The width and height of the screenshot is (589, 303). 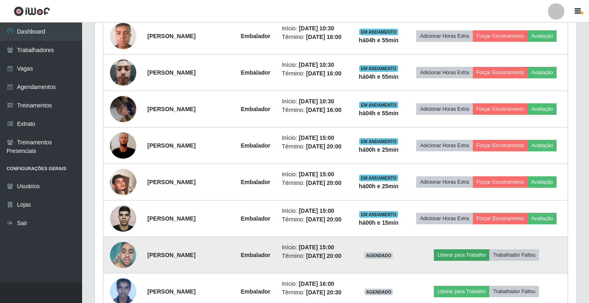 I want to click on img: CoreUI Logo, so click(x=32, y=11).